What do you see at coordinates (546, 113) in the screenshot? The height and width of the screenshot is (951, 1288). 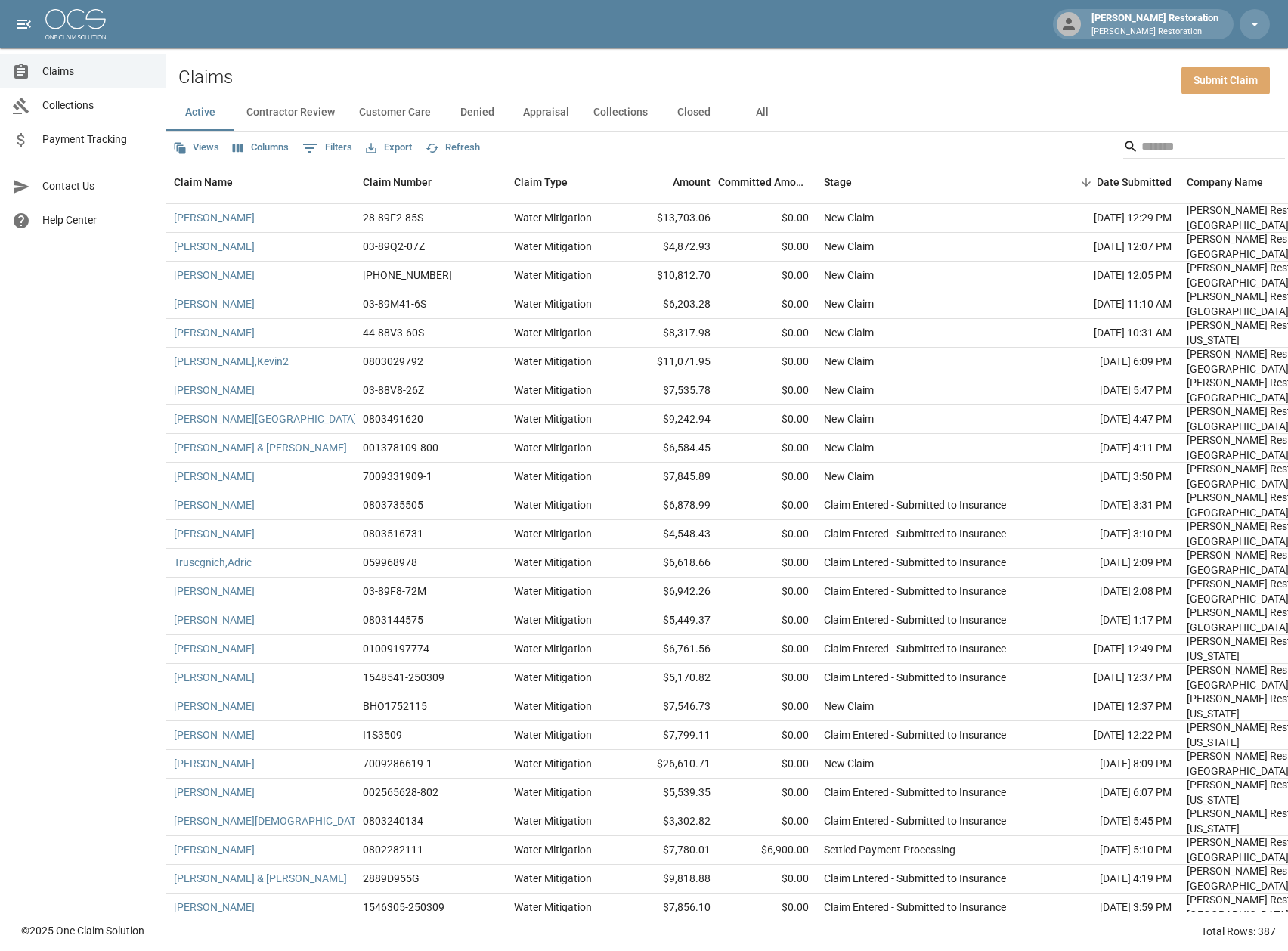 I see `button: Appraisal` at bounding box center [546, 113].